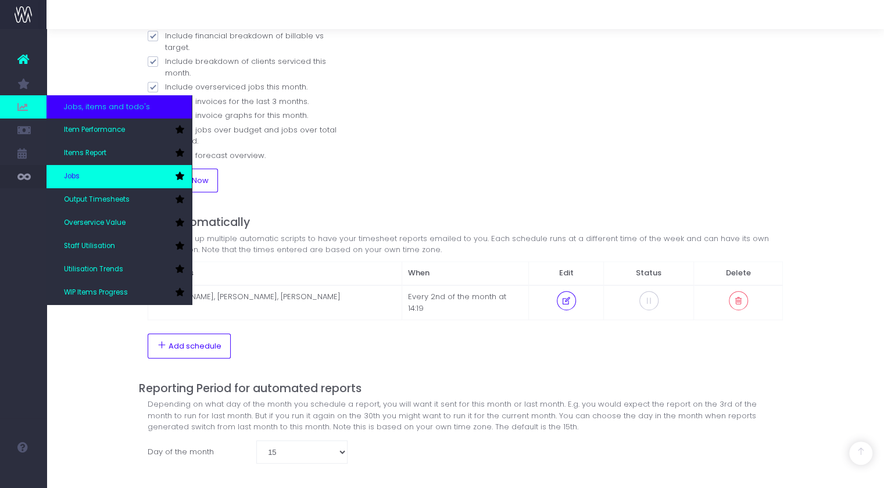  What do you see at coordinates (465, 273) in the screenshot?
I see `th: When` at bounding box center [465, 273].